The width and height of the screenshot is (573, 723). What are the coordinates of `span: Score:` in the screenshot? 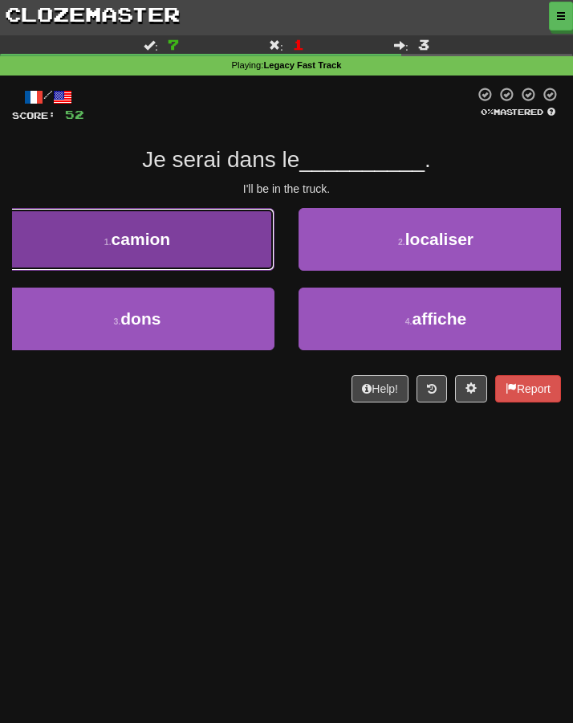 It's located at (34, 115).